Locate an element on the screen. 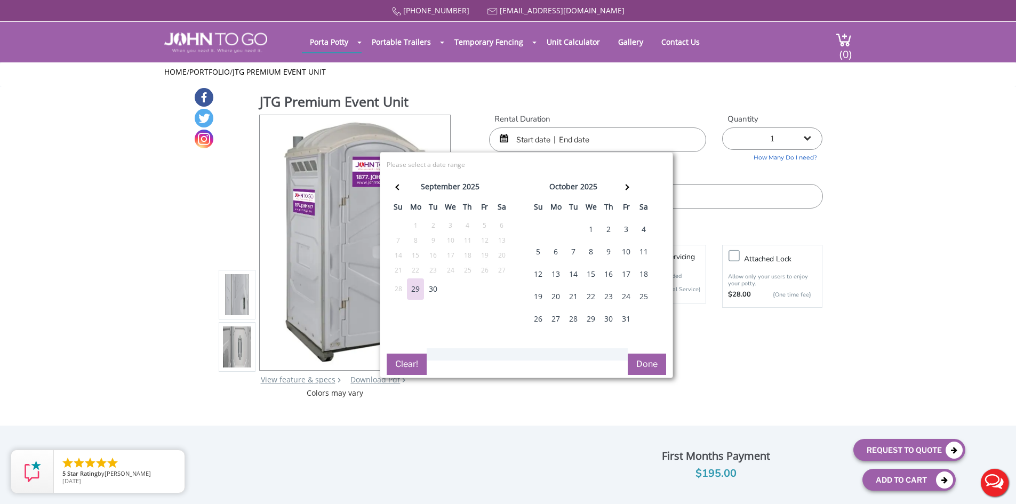 The width and height of the screenshot is (1016, 504). a: How Many Do I need? is located at coordinates (772, 156).